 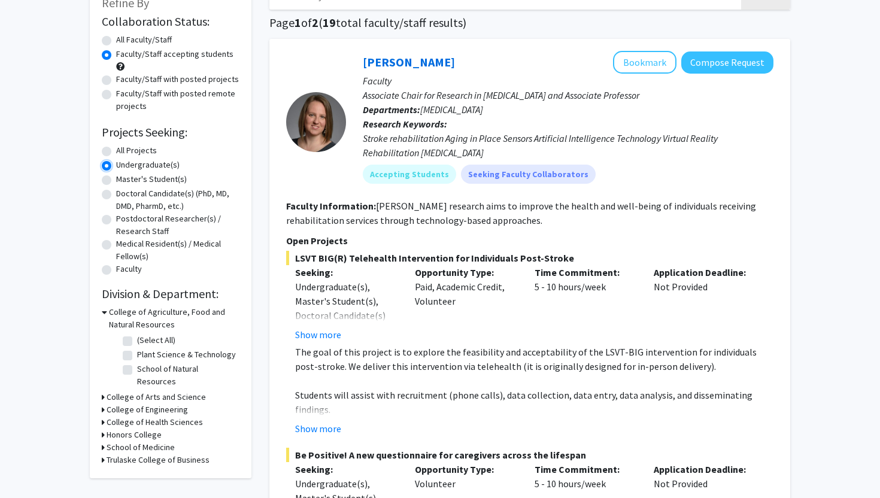 I want to click on h2: Division & Department:, so click(x=171, y=294).